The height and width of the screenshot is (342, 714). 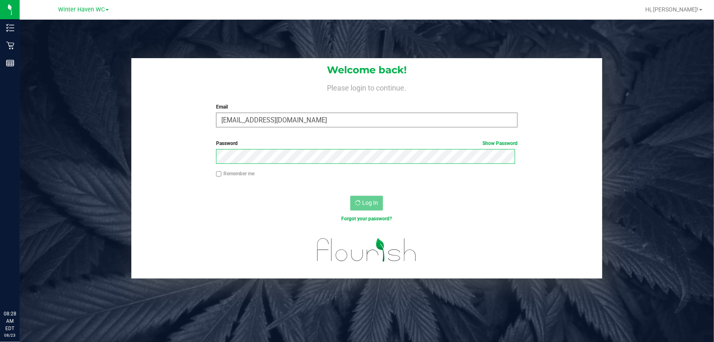 I want to click on label: Remember me, so click(x=235, y=174).